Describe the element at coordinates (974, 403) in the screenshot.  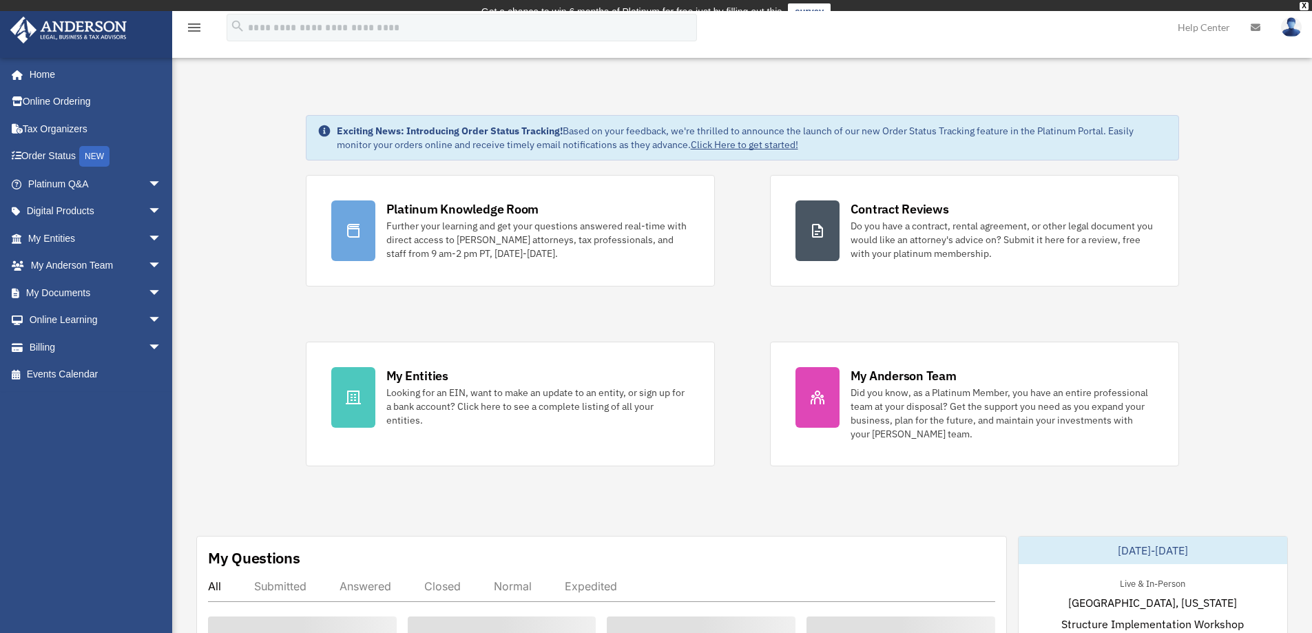
I see `a: My Anderson Team Did you know, as a Platinum Member, you have an entire professional team at your...` at that location.